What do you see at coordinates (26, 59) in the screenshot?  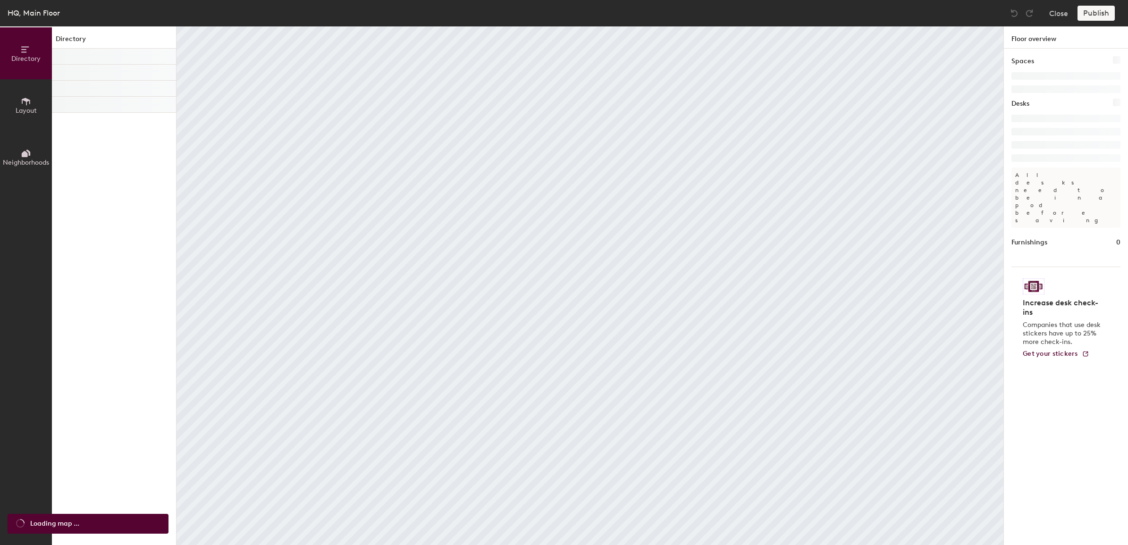 I see `span: Directory` at bounding box center [26, 59].